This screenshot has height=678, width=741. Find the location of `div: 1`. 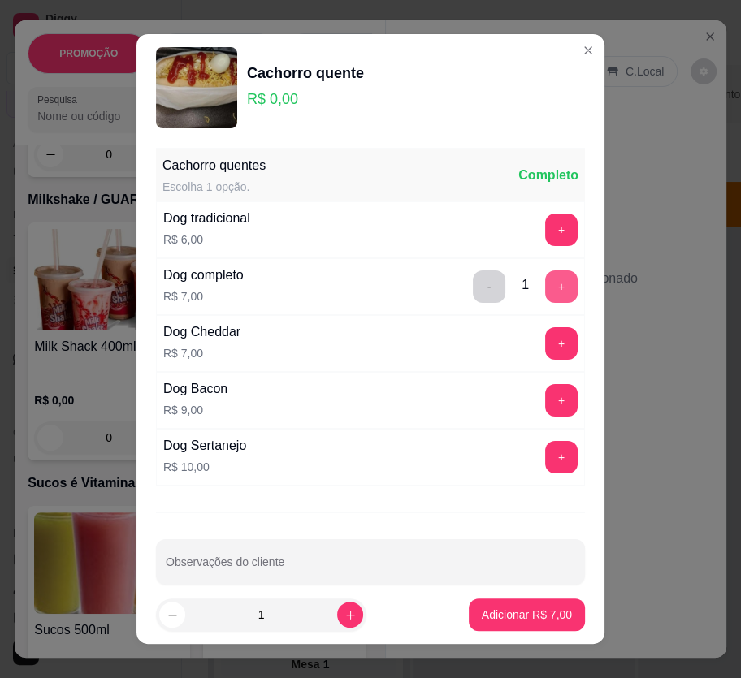

div: 1 is located at coordinates (525, 285).